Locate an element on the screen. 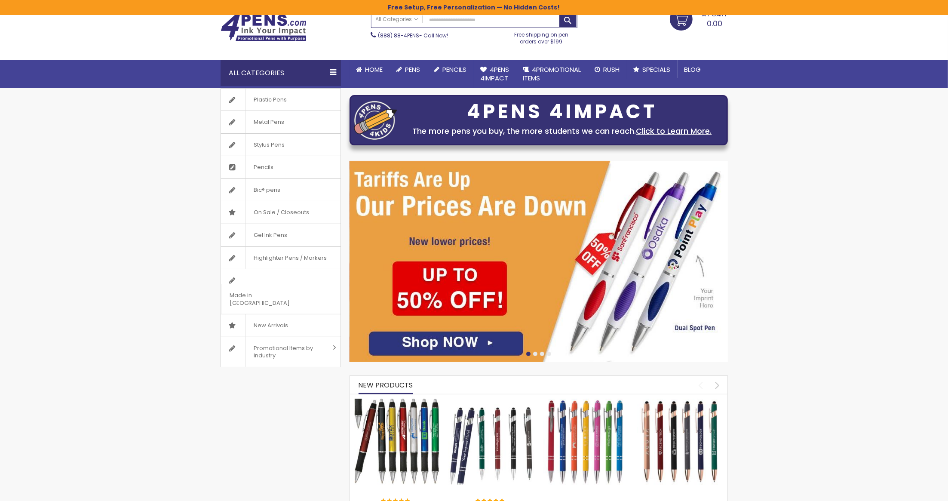 This screenshot has width=948, height=501. span: - Call Now! is located at coordinates (413, 35).